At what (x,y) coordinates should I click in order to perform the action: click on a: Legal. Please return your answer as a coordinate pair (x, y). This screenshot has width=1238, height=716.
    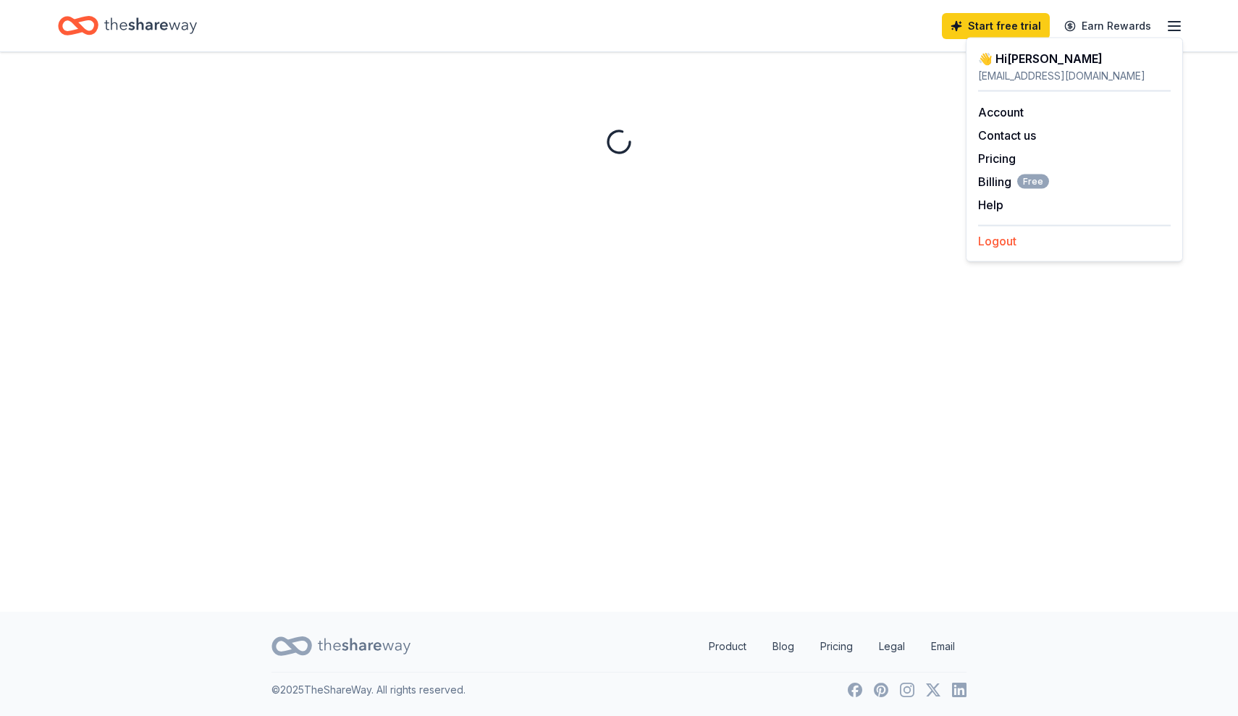
    Looking at the image, I should click on (892, 646).